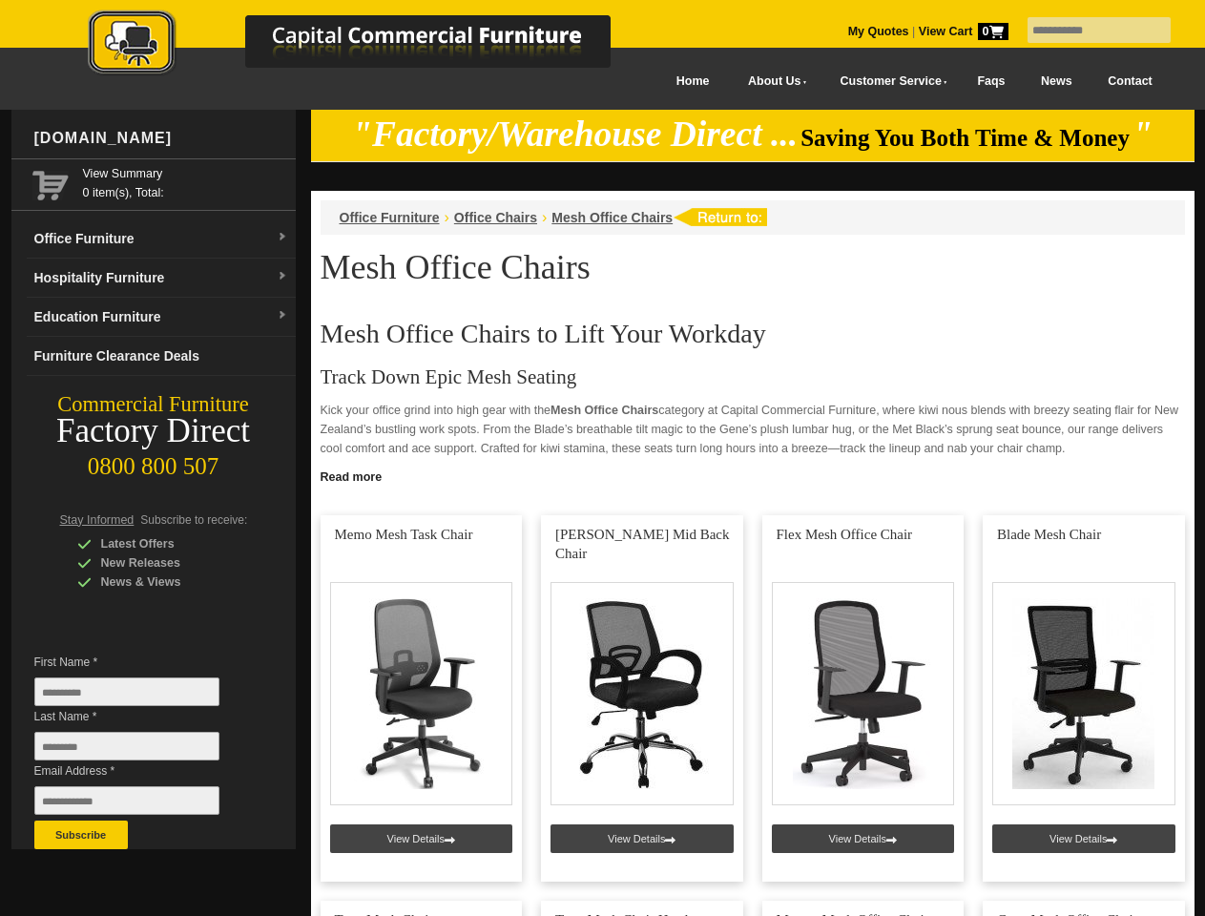  I want to click on h2: Mesh Office Chairs to Lift Your Workday, so click(753, 334).